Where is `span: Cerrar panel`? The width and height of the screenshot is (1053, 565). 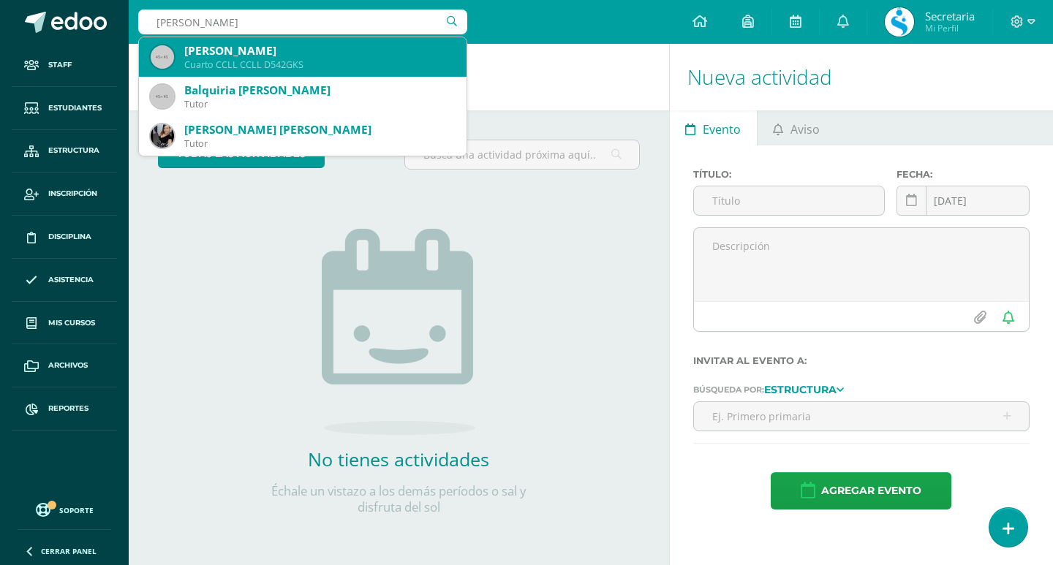
span: Cerrar panel is located at coordinates (69, 551).